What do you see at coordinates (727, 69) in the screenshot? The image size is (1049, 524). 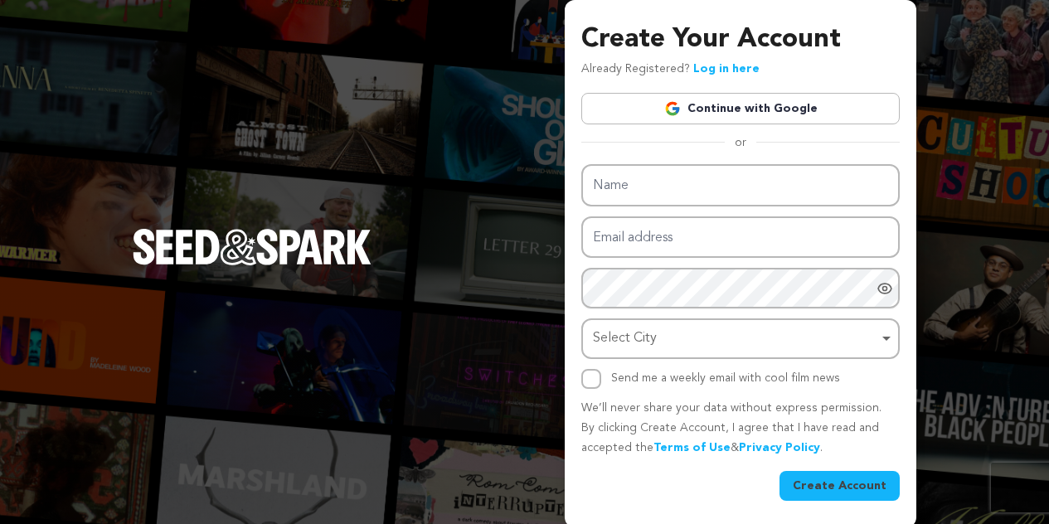 I see `a: Log in here` at bounding box center [727, 69].